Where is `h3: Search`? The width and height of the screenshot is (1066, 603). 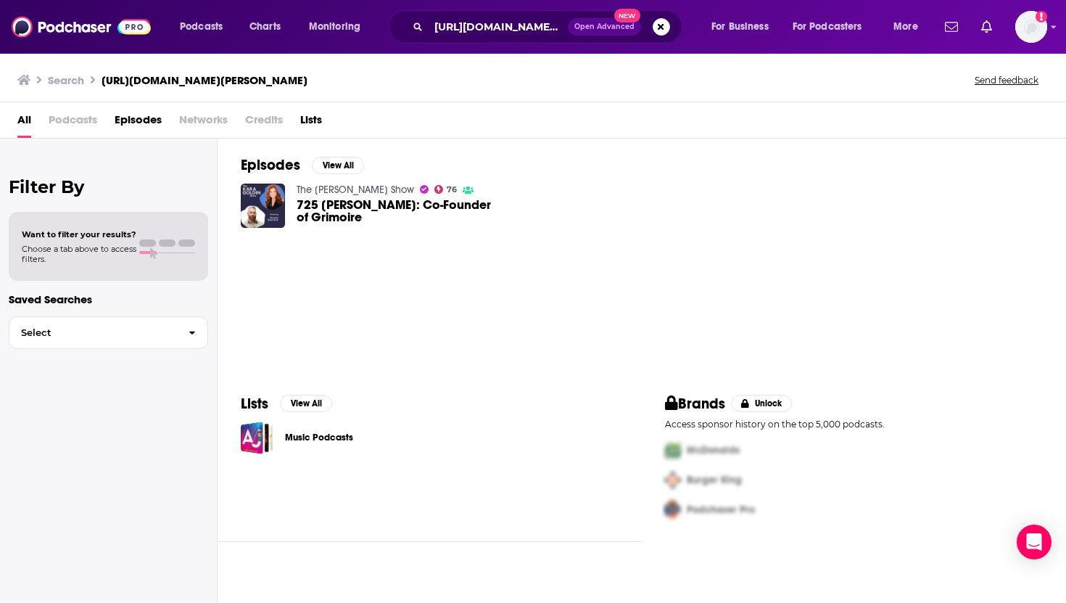 h3: Search is located at coordinates (66, 80).